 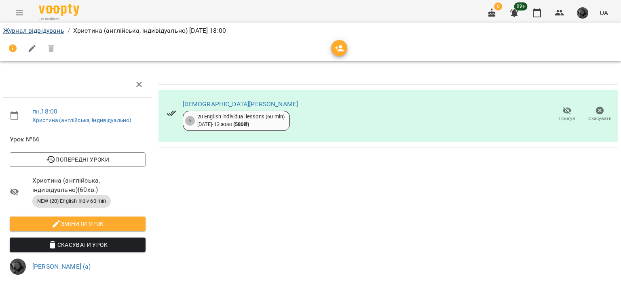 I want to click on button: Скасувати Урок, so click(x=78, y=245).